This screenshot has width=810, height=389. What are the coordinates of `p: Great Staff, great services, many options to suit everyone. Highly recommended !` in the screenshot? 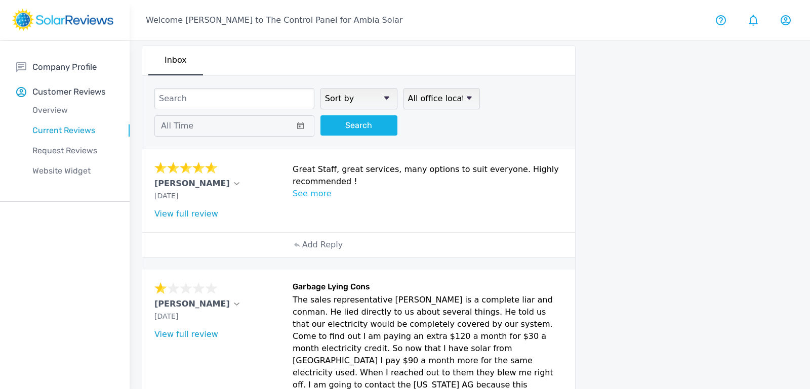 It's located at (428, 176).